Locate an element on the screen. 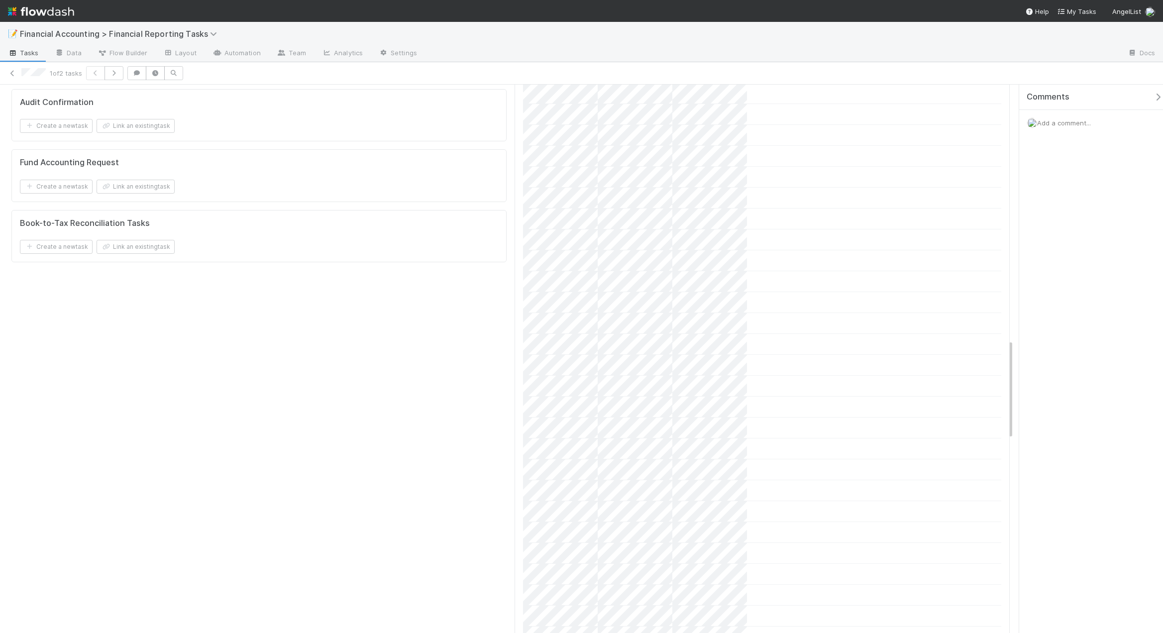 This screenshot has height=633, width=1163. span: Comments is located at coordinates (1048, 97).